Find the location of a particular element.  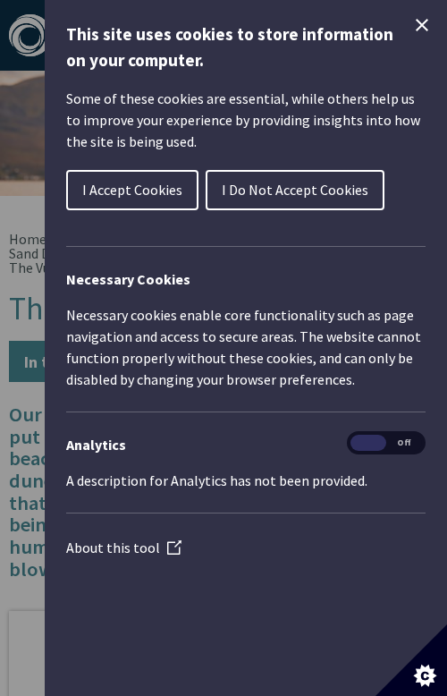

button: I Accept Cookies is located at coordinates (132, 190).